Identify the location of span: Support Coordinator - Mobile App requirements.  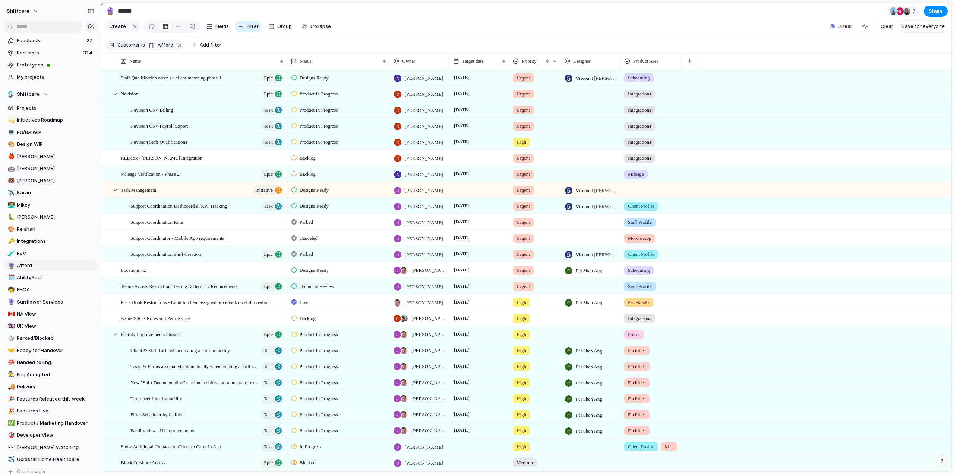
(177, 238).